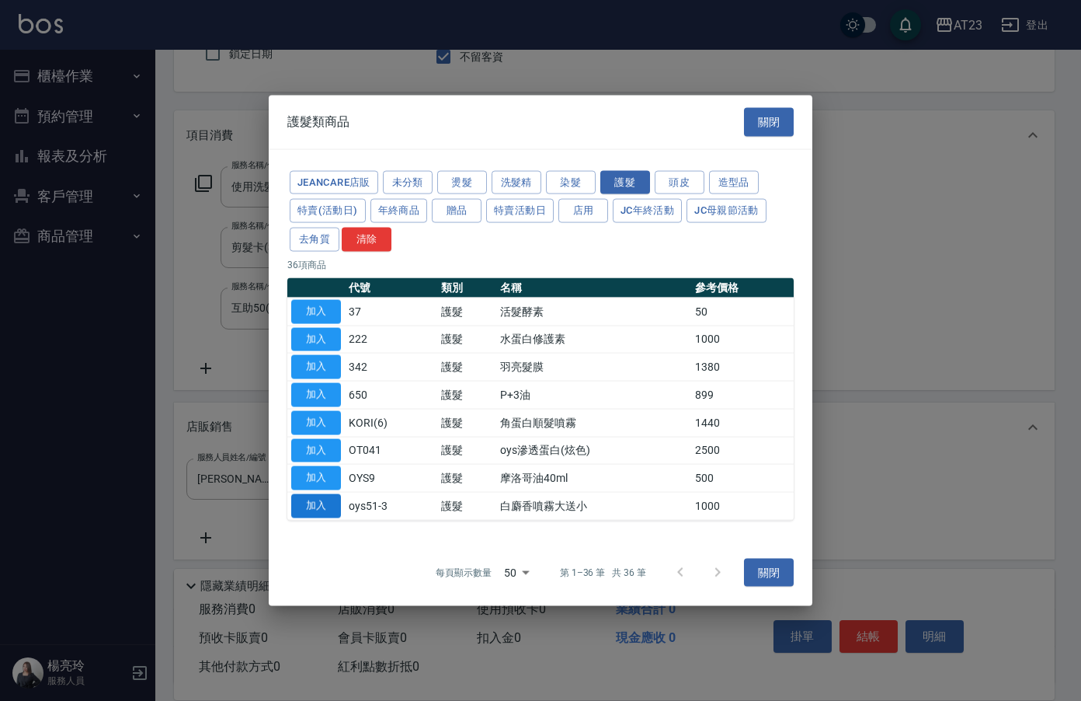  Describe the element at coordinates (391, 423) in the screenshot. I see `td: KORI(6)` at that location.